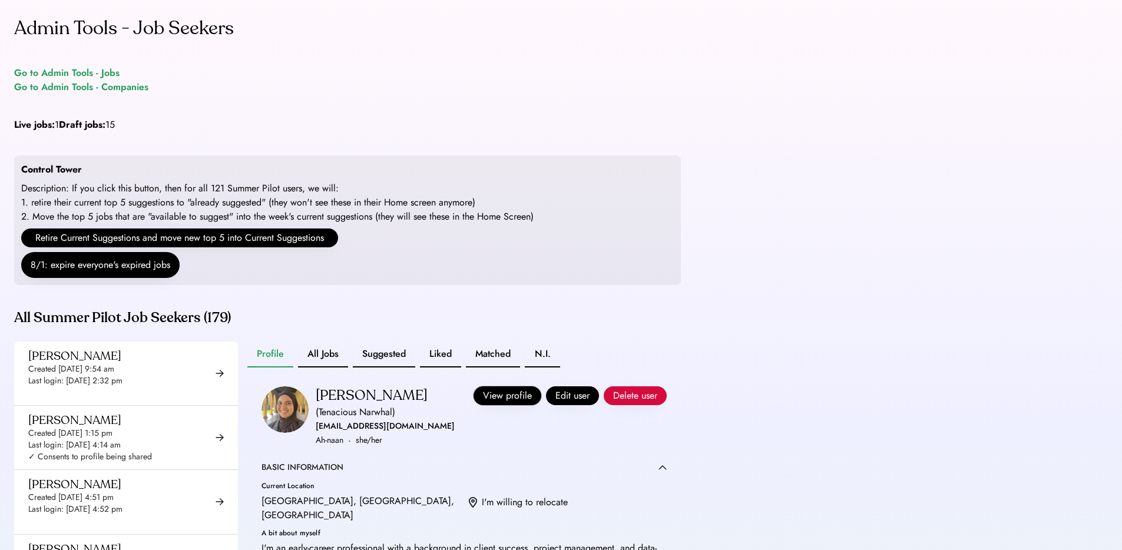 The image size is (1122, 550). Describe the element at coordinates (124, 28) in the screenshot. I see `div: Admin Tools - Job Seekers` at that location.